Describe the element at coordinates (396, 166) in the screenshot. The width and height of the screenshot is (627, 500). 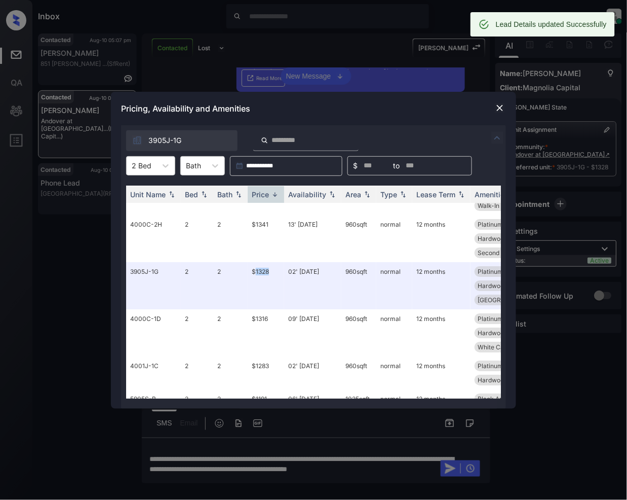
I see `span: to` at that location.